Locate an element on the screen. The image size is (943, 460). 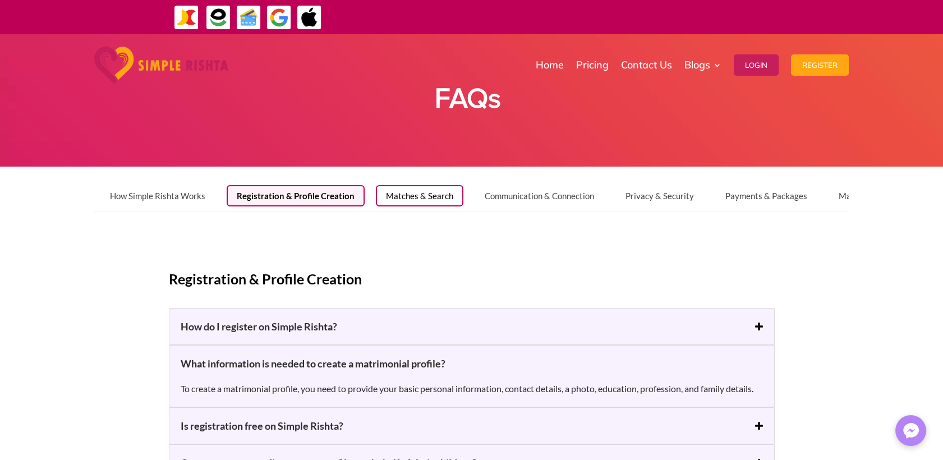
button: Login is located at coordinates (756, 65).